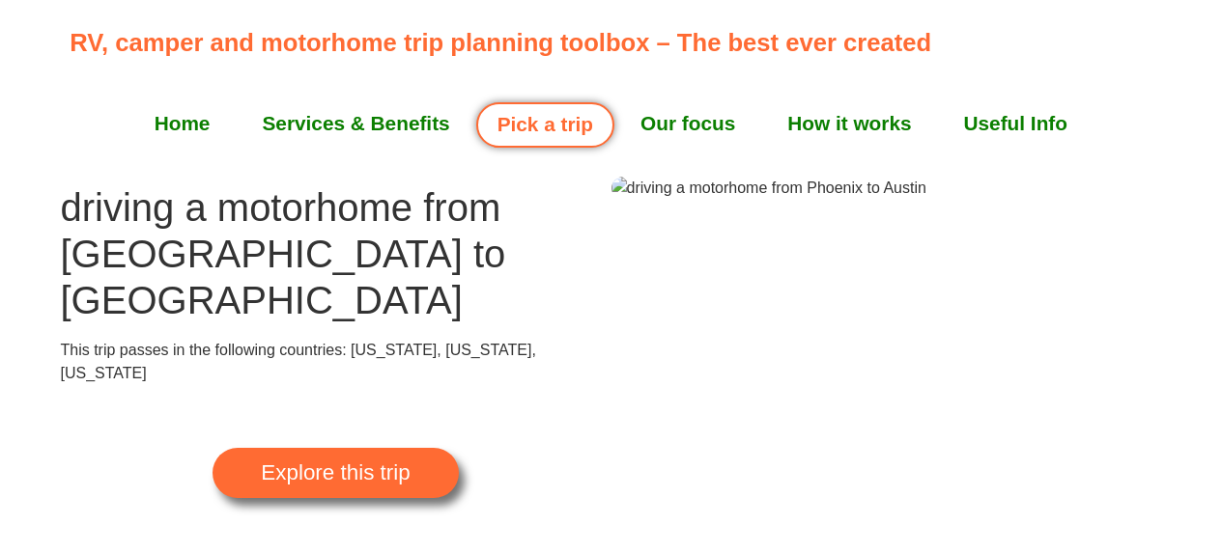 The width and height of the screenshot is (1222, 553). Describe the element at coordinates (610, 124) in the screenshot. I see `nav: Menu` at that location.